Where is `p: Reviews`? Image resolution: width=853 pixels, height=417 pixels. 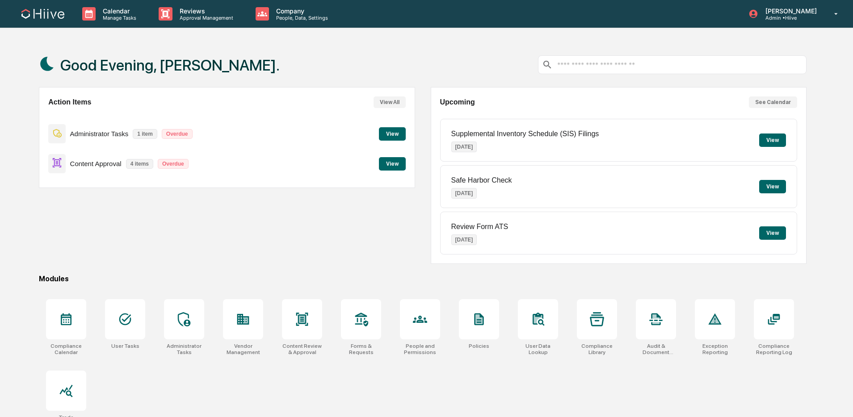 p: Reviews is located at coordinates (205, 11).